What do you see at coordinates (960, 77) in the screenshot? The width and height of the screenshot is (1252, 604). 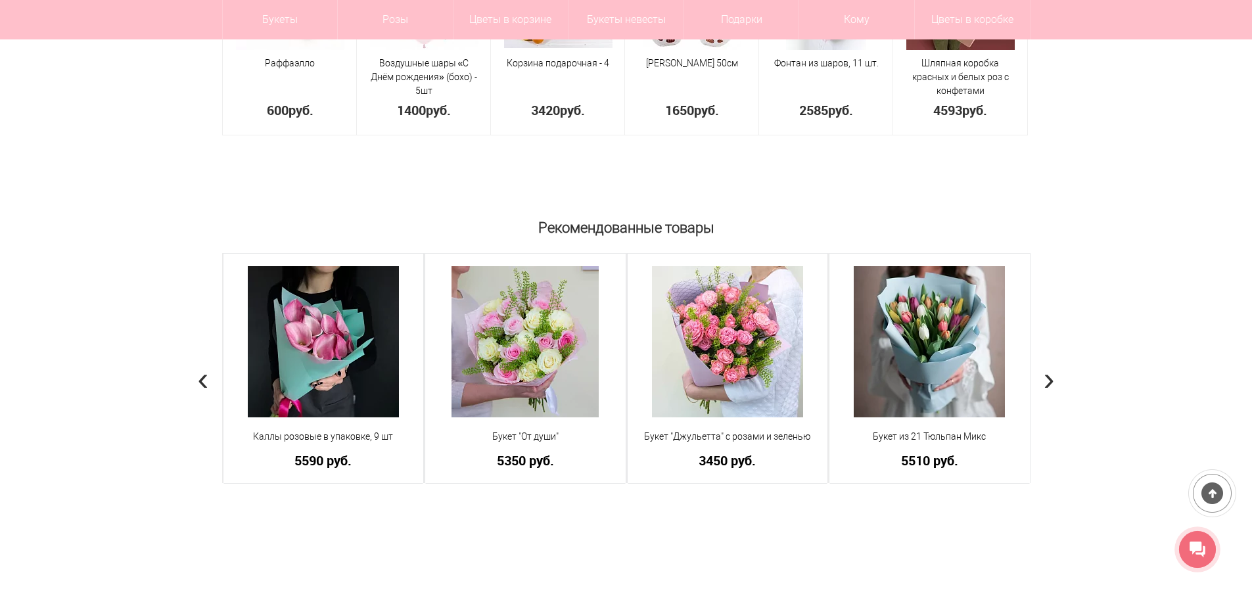 I see `span: Шляпная коробка красных и белых роз с конфетами` at bounding box center [960, 77].